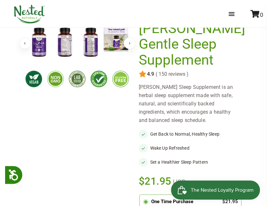 The height and width of the screenshot is (206, 267). What do you see at coordinates (150, 74) in the screenshot?
I see `span: 4.9` at bounding box center [150, 74].